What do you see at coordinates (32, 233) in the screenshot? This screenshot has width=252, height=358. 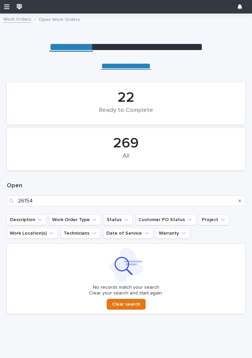 I see `button: Work Location(s)` at bounding box center [32, 233].